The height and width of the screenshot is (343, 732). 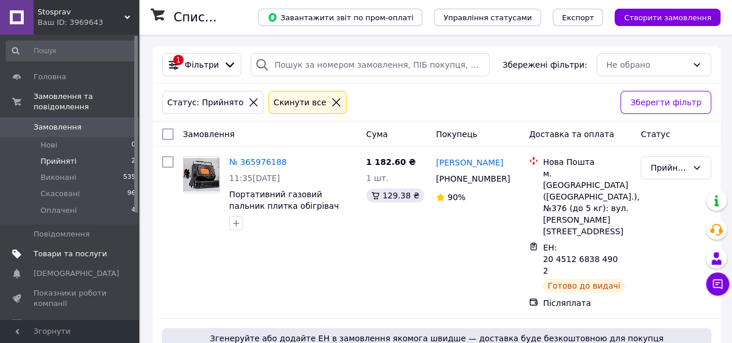 What do you see at coordinates (81, 12) in the screenshot?
I see `span: Stosprav` at bounding box center [81, 12].